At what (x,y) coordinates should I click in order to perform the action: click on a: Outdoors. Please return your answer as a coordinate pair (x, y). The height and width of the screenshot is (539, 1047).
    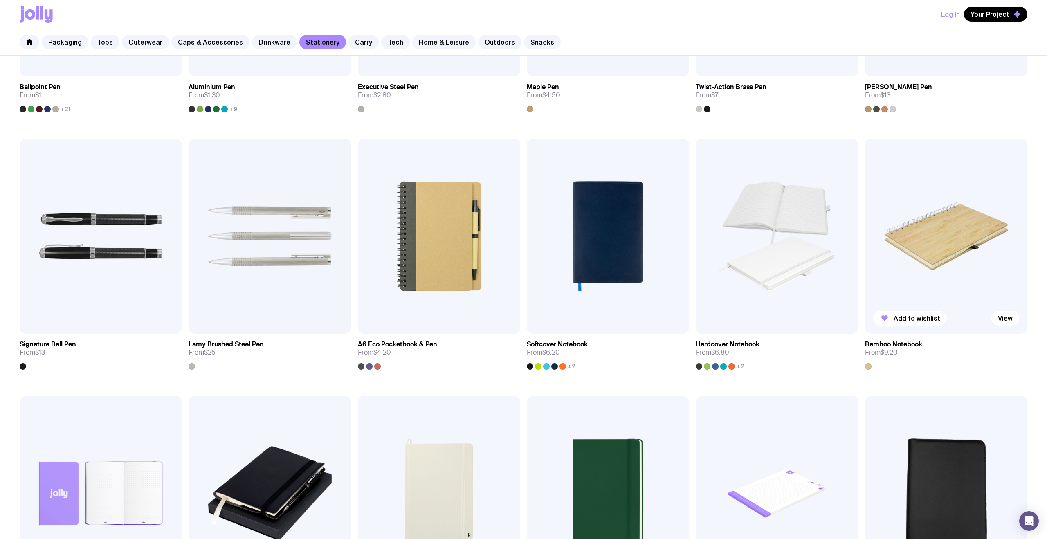
    Looking at the image, I should click on (500, 42).